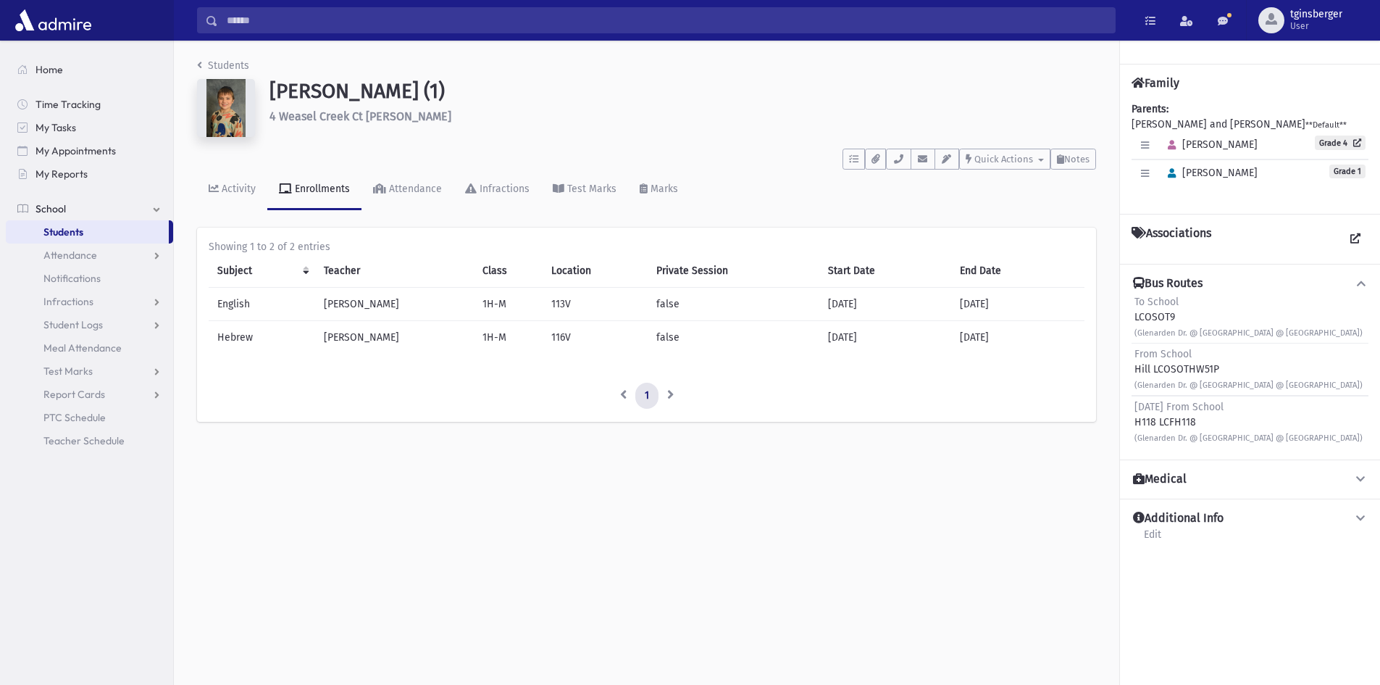 Image resolution: width=1380 pixels, height=685 pixels. Describe the element at coordinates (1317, 14) in the screenshot. I see `span: tginsberger` at that location.